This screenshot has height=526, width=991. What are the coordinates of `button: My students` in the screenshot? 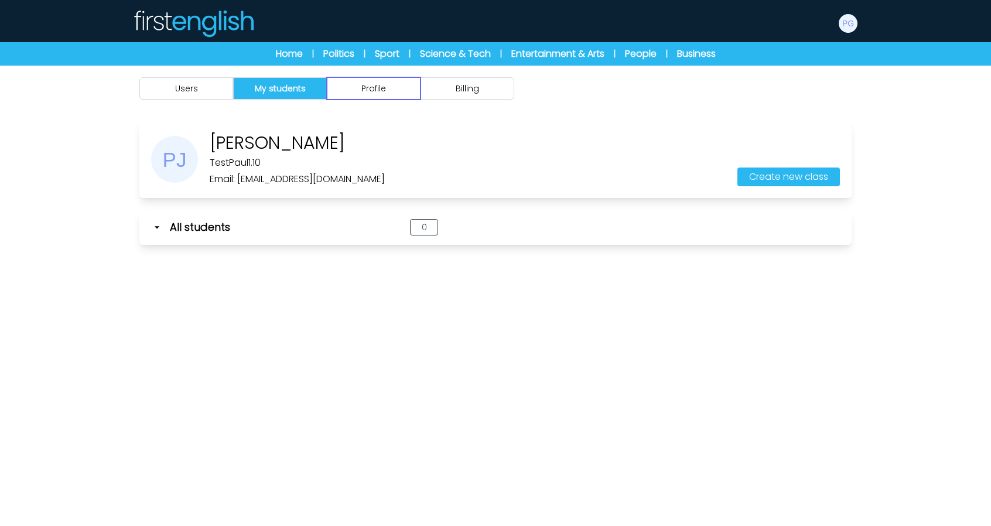 It's located at (280, 88).